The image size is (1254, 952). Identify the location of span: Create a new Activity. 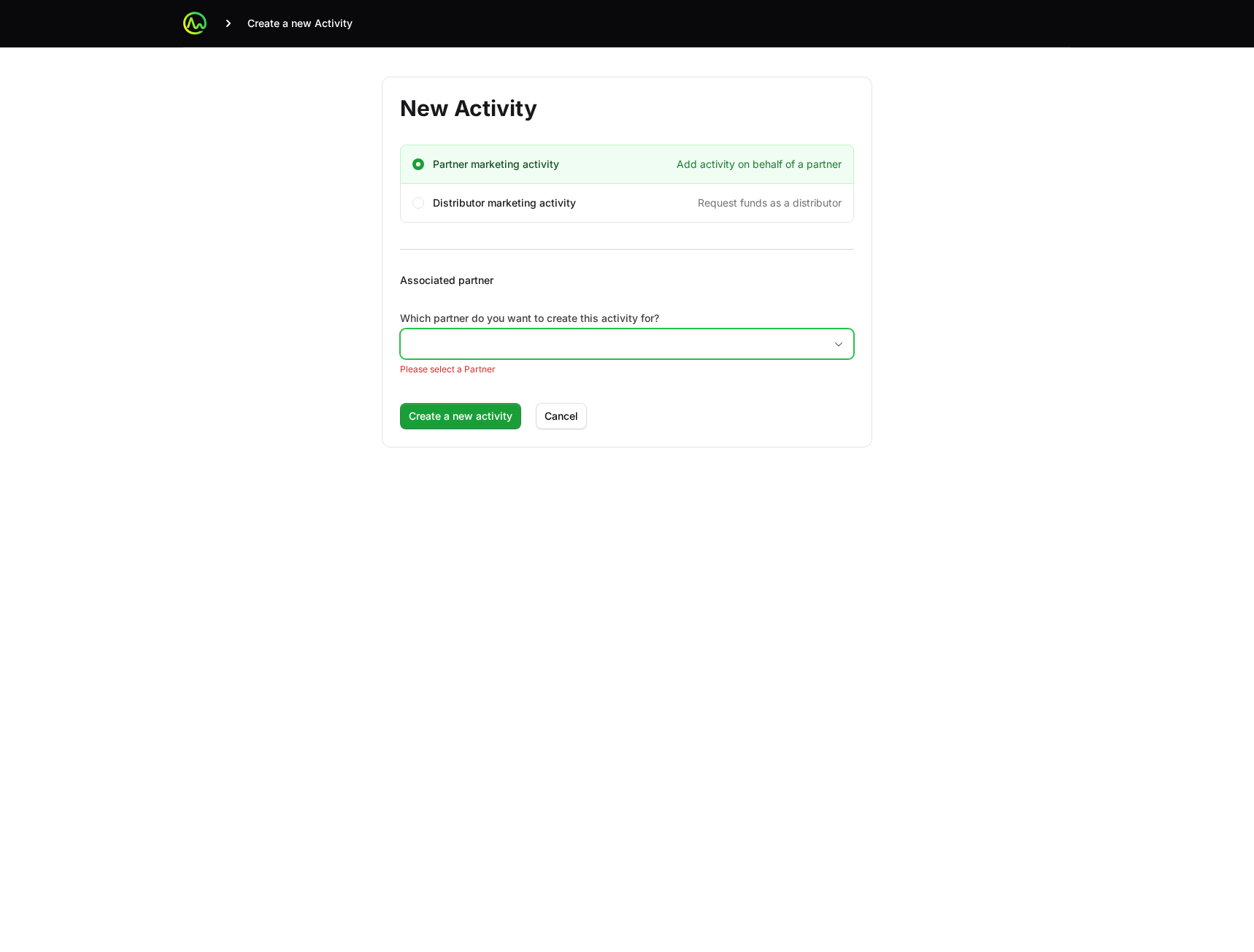
(300, 24).